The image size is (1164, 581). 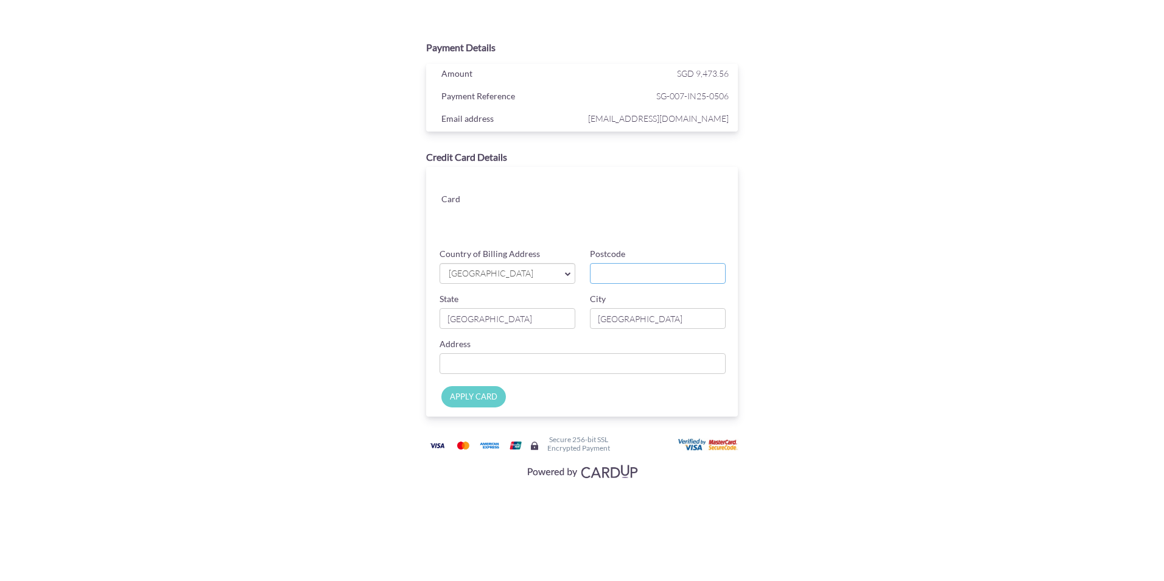 I want to click on img: Secure lock, so click(x=535, y=446).